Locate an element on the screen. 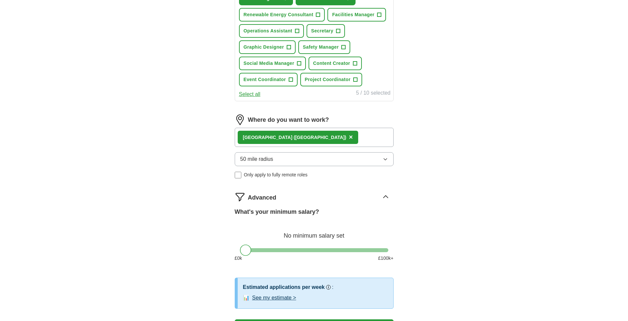 The width and height of the screenshot is (628, 321). span: Renewable Energy Consultant is located at coordinates (278, 15).